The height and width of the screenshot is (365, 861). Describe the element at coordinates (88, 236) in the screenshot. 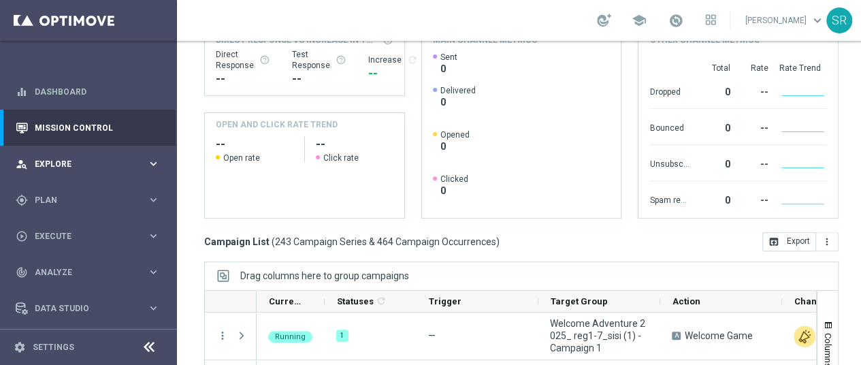

I see `button: play_circle_outline Execute keyboard_arrow_right` at that location.